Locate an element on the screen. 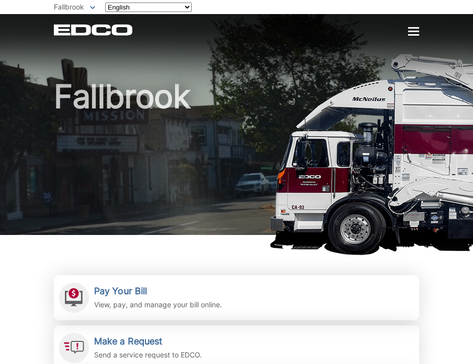 The height and width of the screenshot is (364, 473). h2: Make a Request is located at coordinates (148, 342).